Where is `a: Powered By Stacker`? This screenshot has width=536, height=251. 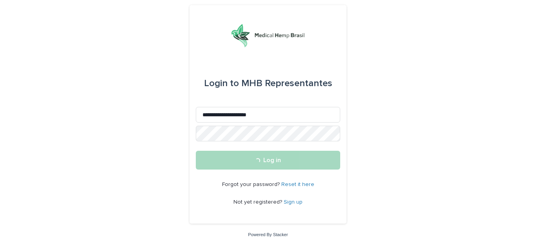 a: Powered By Stacker is located at coordinates (268, 235).